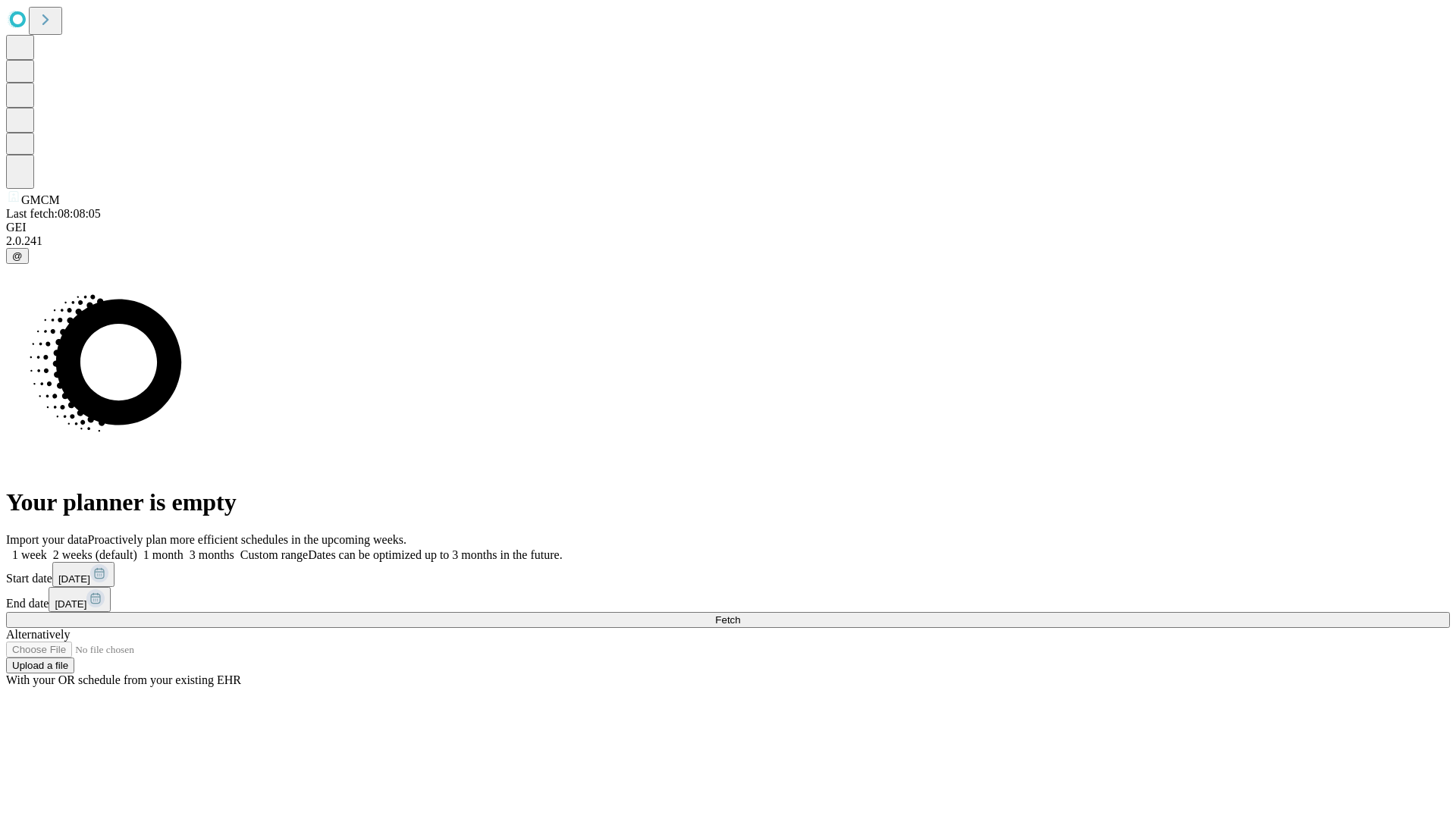 This screenshot has height=819, width=1456. I want to click on h1: Your planner is empty, so click(728, 502).